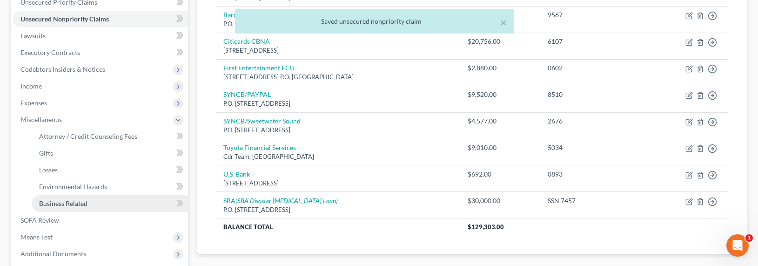  I want to click on div: $9,520.00, so click(500, 94).